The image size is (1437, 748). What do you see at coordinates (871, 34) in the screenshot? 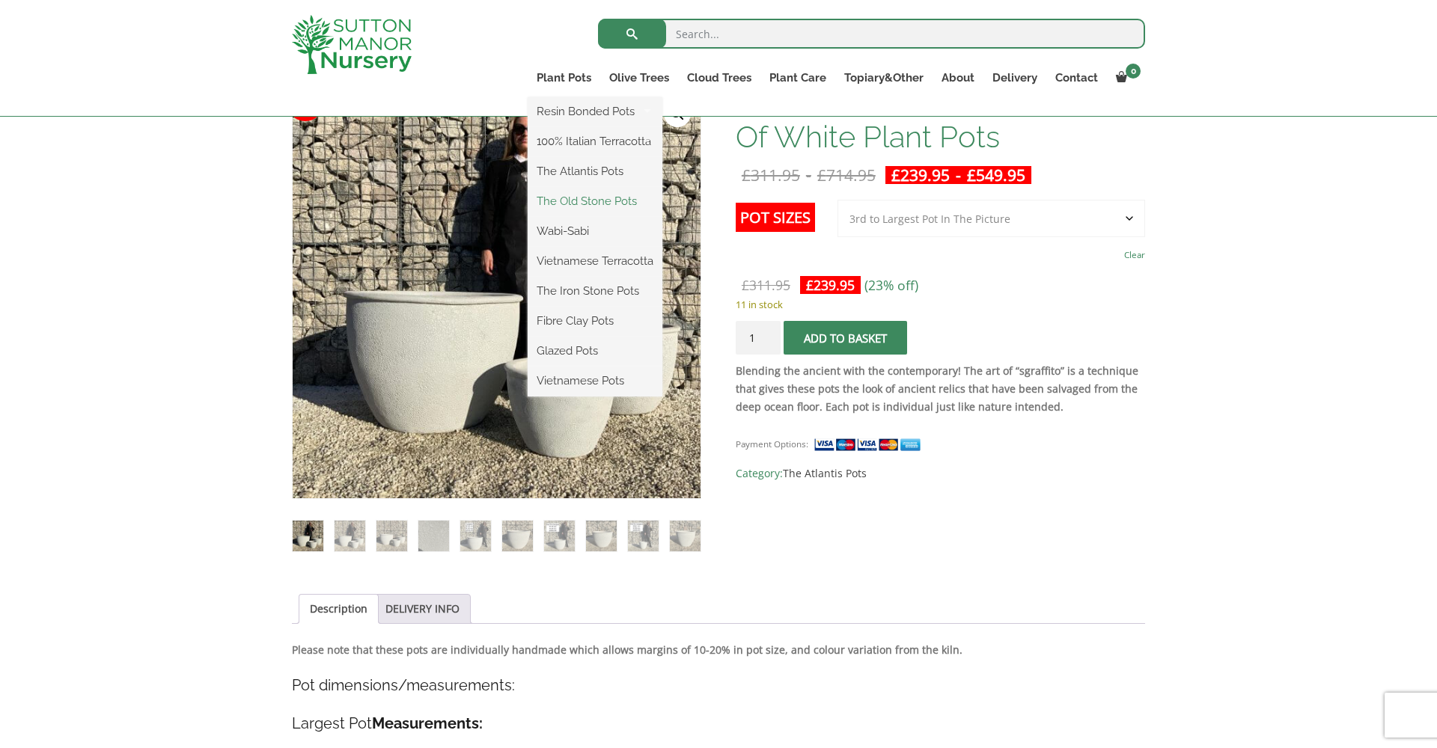
I see `input: Search...` at bounding box center [871, 34].